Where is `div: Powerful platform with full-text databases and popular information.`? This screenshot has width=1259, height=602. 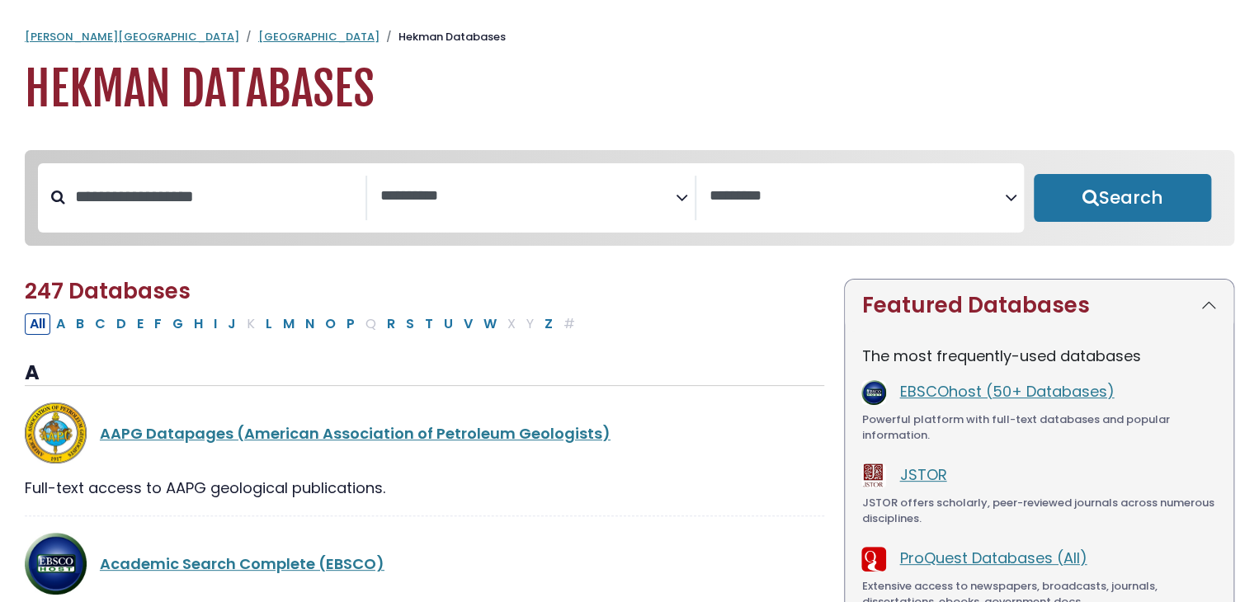 div: Powerful platform with full-text databases and popular information. is located at coordinates (1039, 427).